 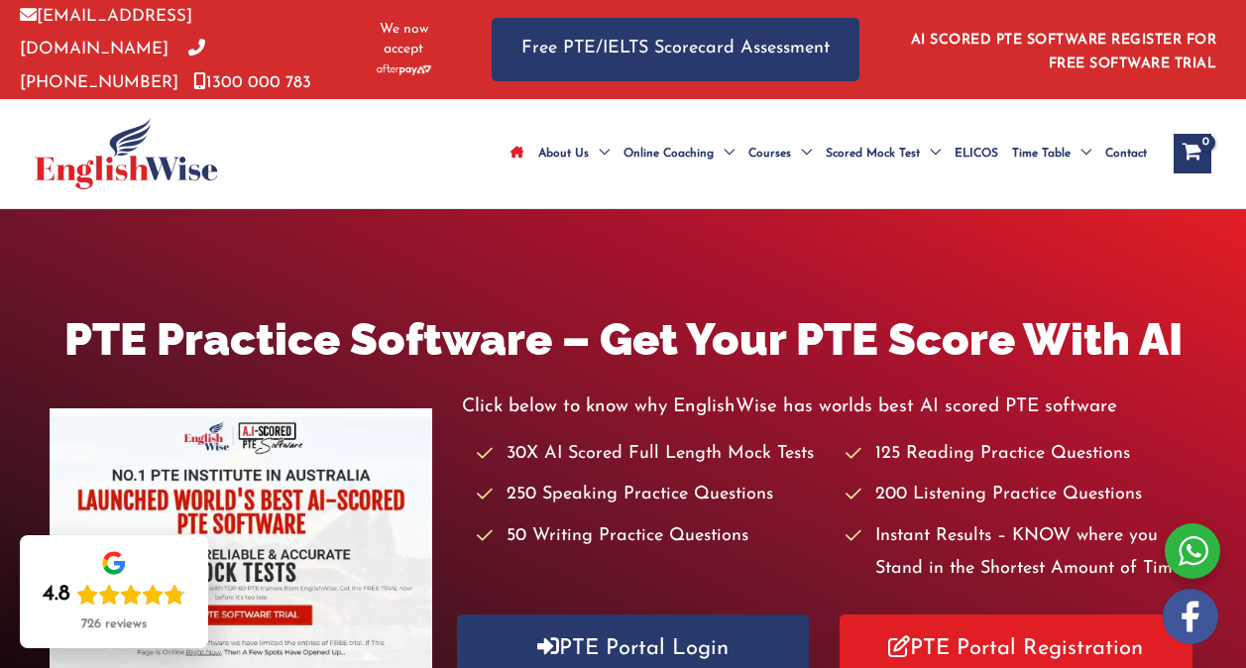 What do you see at coordinates (114, 624) in the screenshot?
I see `div: 726 reviews` at bounding box center [114, 624].